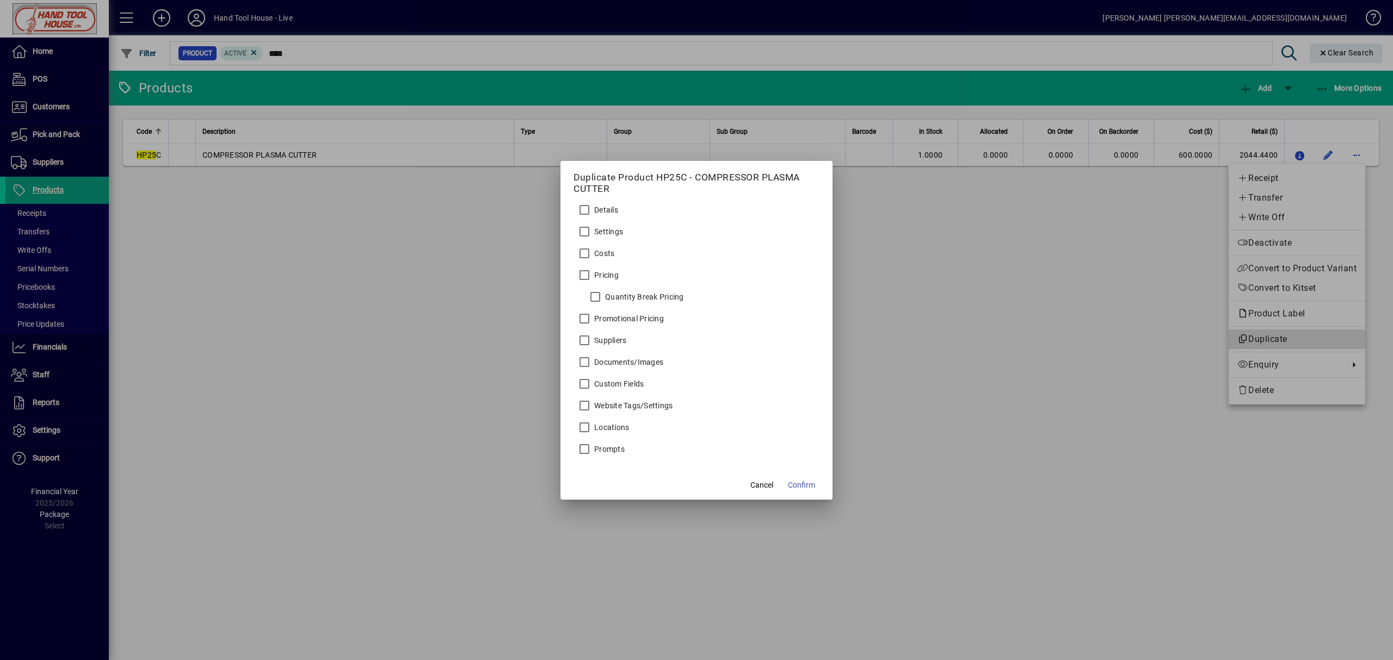 The height and width of the screenshot is (660, 1393). I want to click on label: Costs, so click(603, 253).